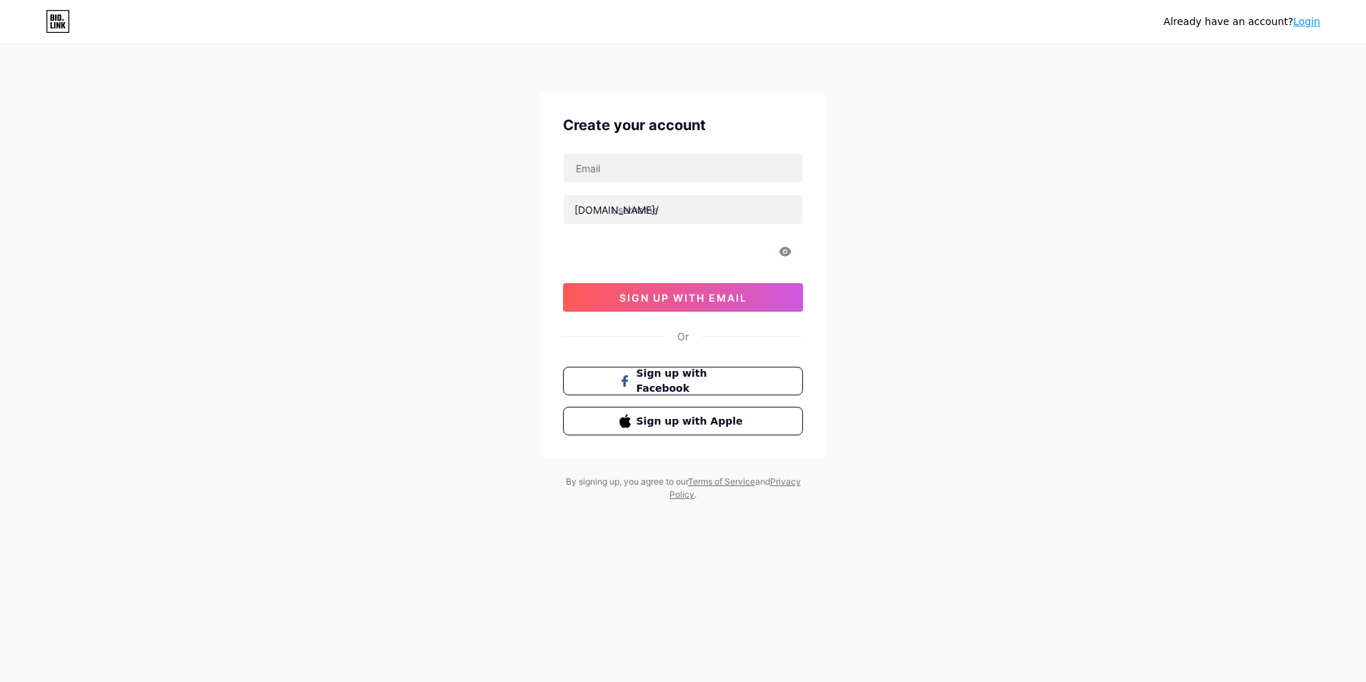  Describe the element at coordinates (683, 168) in the screenshot. I see `input: Email` at that location.